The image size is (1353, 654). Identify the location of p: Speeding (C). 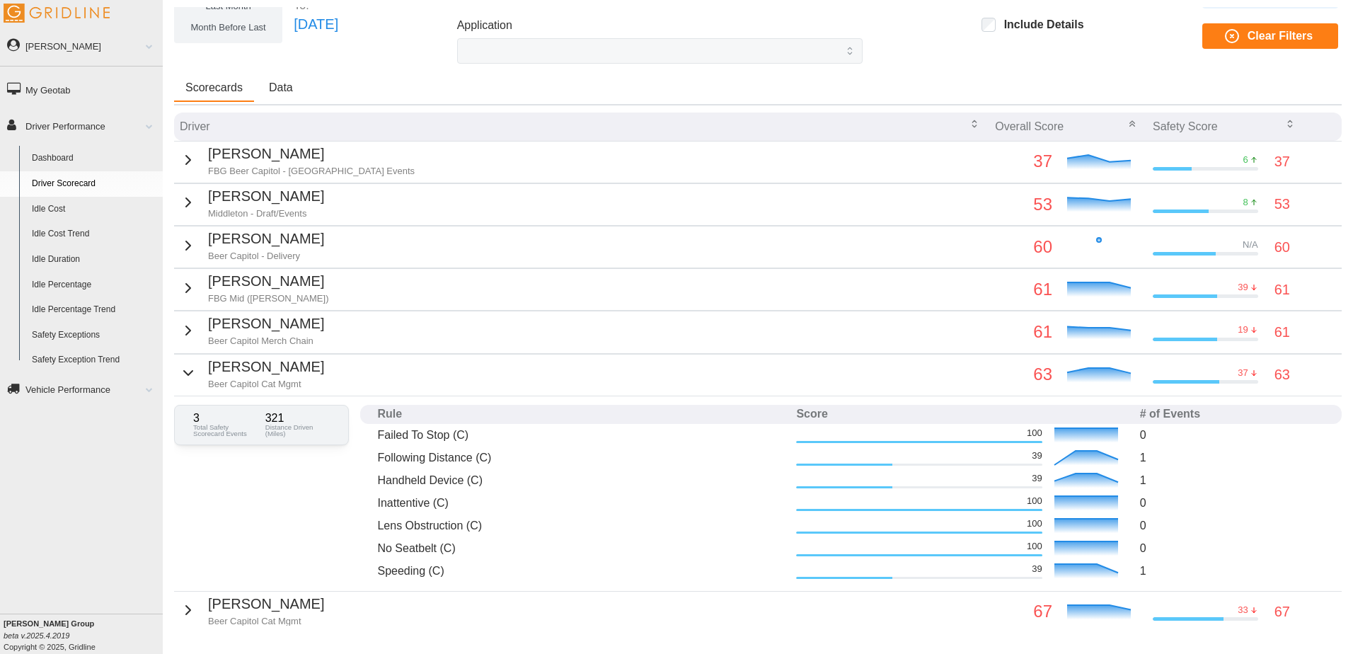
(581, 570).